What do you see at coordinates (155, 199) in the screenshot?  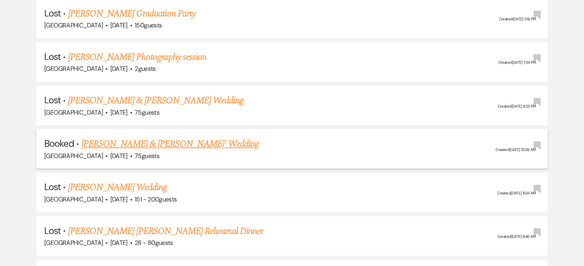 I see `span: 151 - 200 guests` at bounding box center [155, 199].